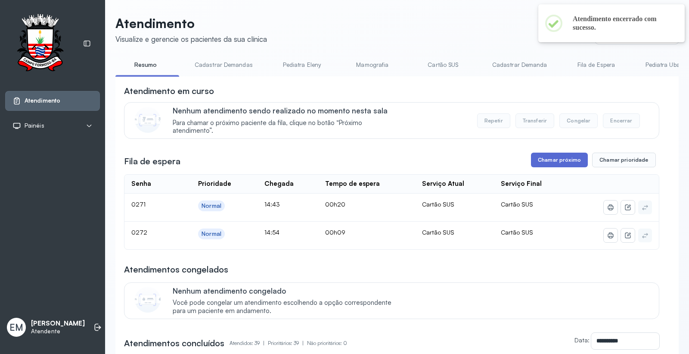  Describe the element at coordinates (520, 65) in the screenshot. I see `a: Cadastrar Demanda` at that location.